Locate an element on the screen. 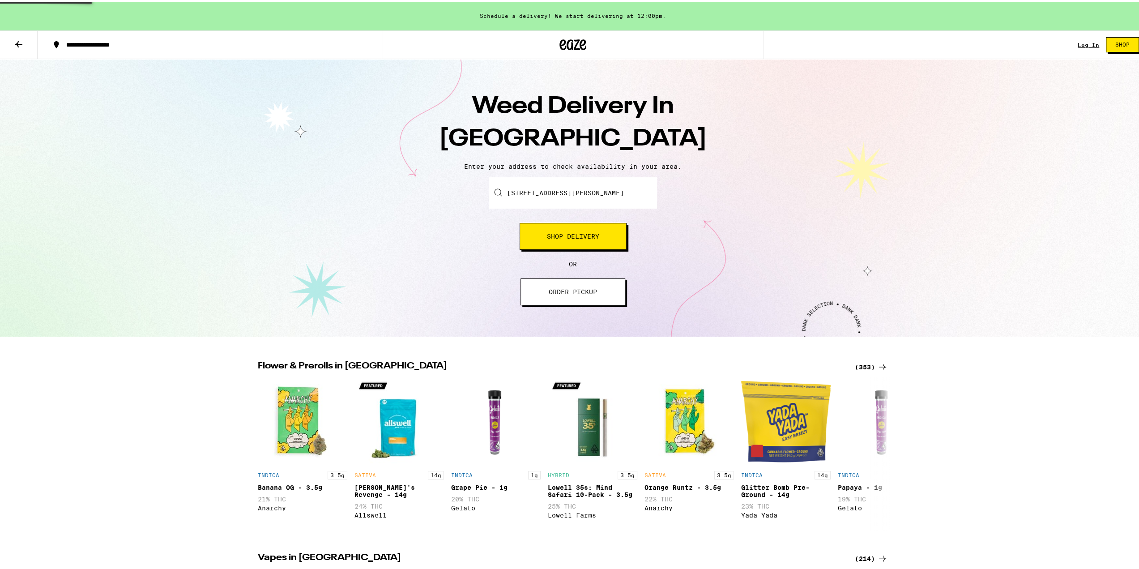 This screenshot has height=569, width=1139. div: Open page for Lowell 35s: Mind Safari 10-Pack - 3.5g from Lowell Farms is located at coordinates (593, 452).